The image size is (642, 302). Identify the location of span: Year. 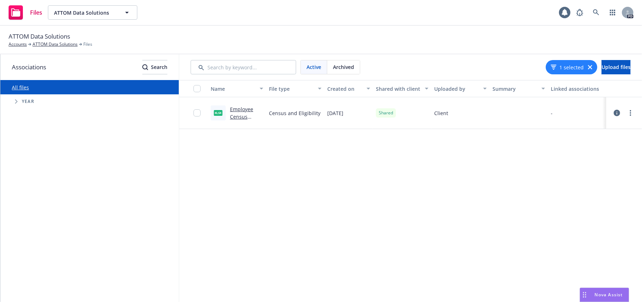
(28, 102).